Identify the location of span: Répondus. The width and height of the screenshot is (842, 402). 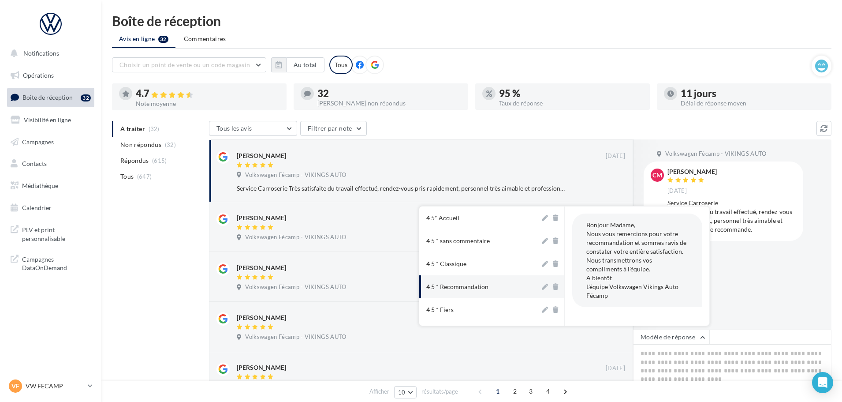
(134, 160).